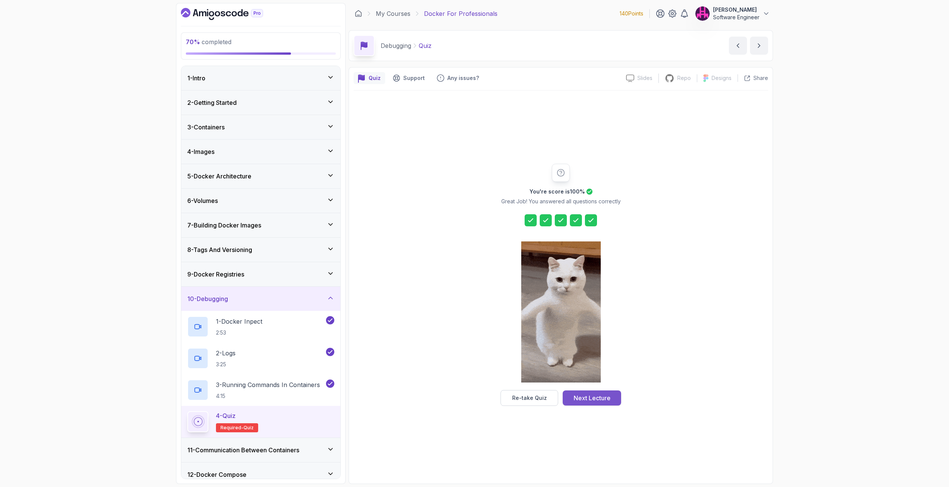 This screenshot has width=949, height=487. What do you see at coordinates (393, 14) in the screenshot?
I see `a: My Courses` at bounding box center [393, 14].